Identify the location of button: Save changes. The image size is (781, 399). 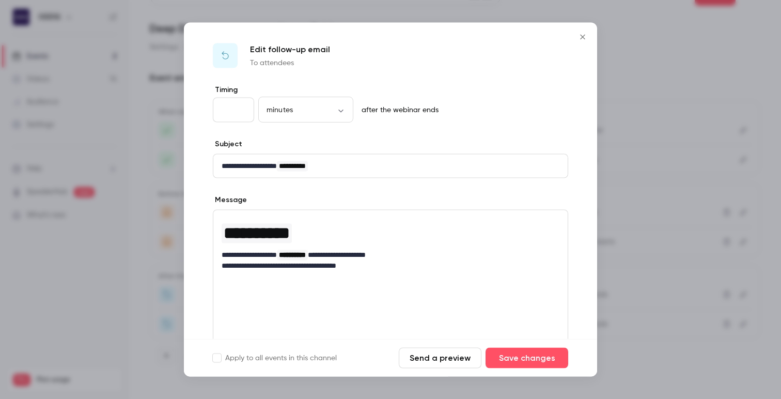
(527, 358).